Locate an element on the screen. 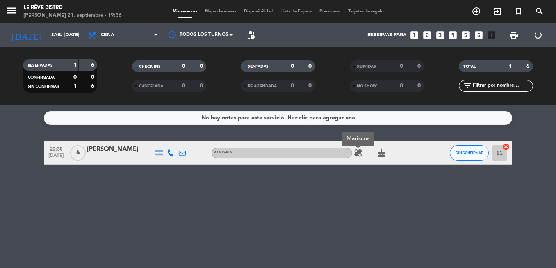 Image resolution: width=556 pixels, height=268 pixels. button: SIN CONFIRMAR is located at coordinates (469, 153).